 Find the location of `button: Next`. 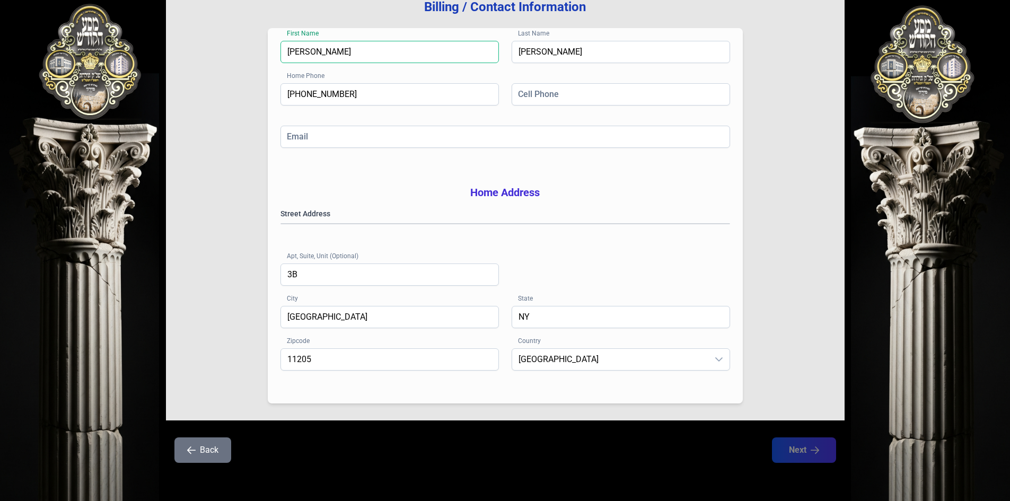

button: Next is located at coordinates (804, 450).